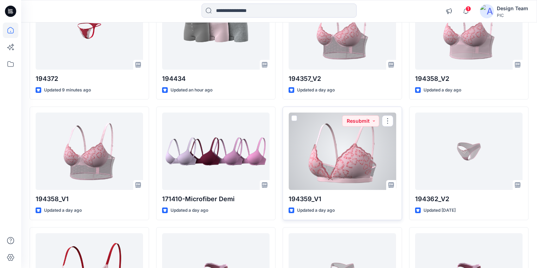 This screenshot has width=537, height=268. Describe the element at coordinates (468, 9) in the screenshot. I see `span: 1` at that location.